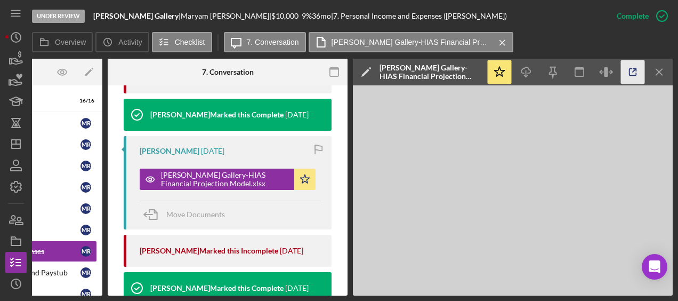 The height and width of the screenshot is (301, 678). I want to click on div: 36 mo, so click(322, 16).